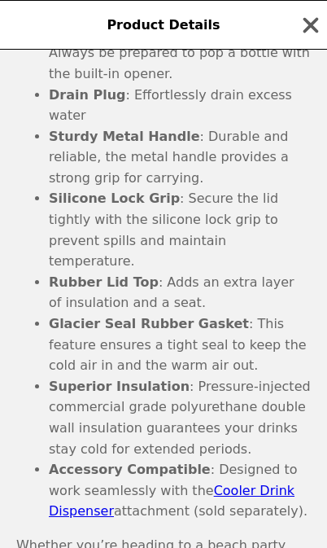 The width and height of the screenshot is (327, 548). Describe the element at coordinates (119, 386) in the screenshot. I see `strong: Superior Insulation` at that location.